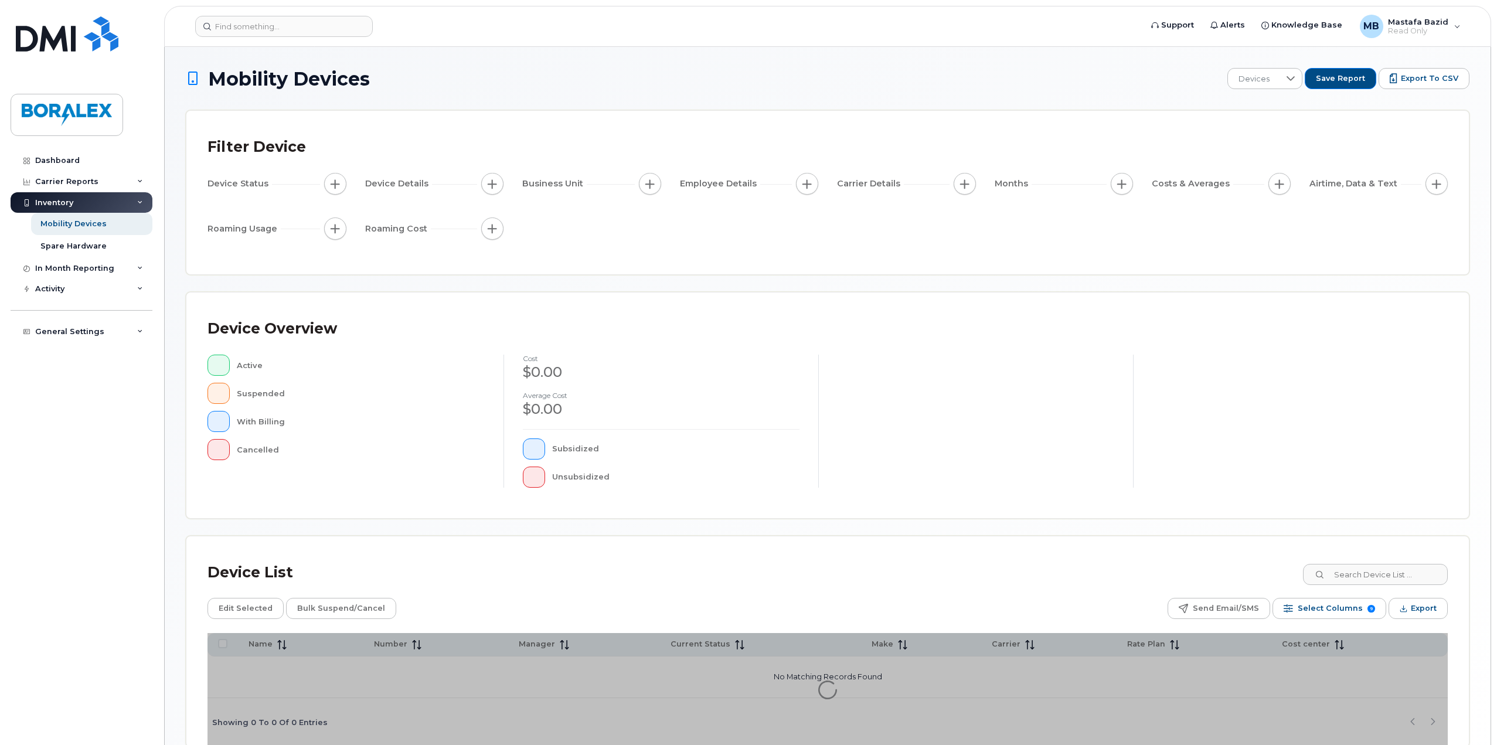 This screenshot has height=745, width=1497. Describe the element at coordinates (240, 183) in the screenshot. I see `span: Device Status` at that location.